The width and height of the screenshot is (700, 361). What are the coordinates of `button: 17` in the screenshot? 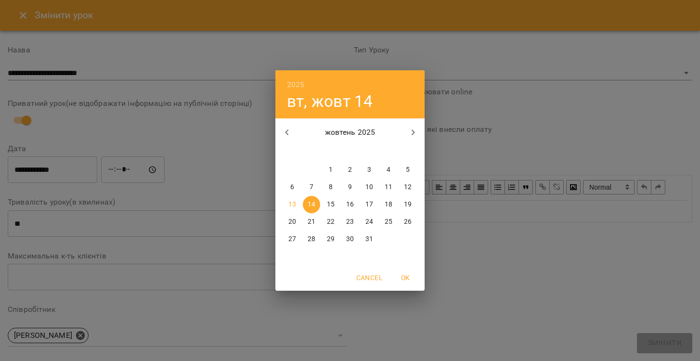 It's located at (369, 204).